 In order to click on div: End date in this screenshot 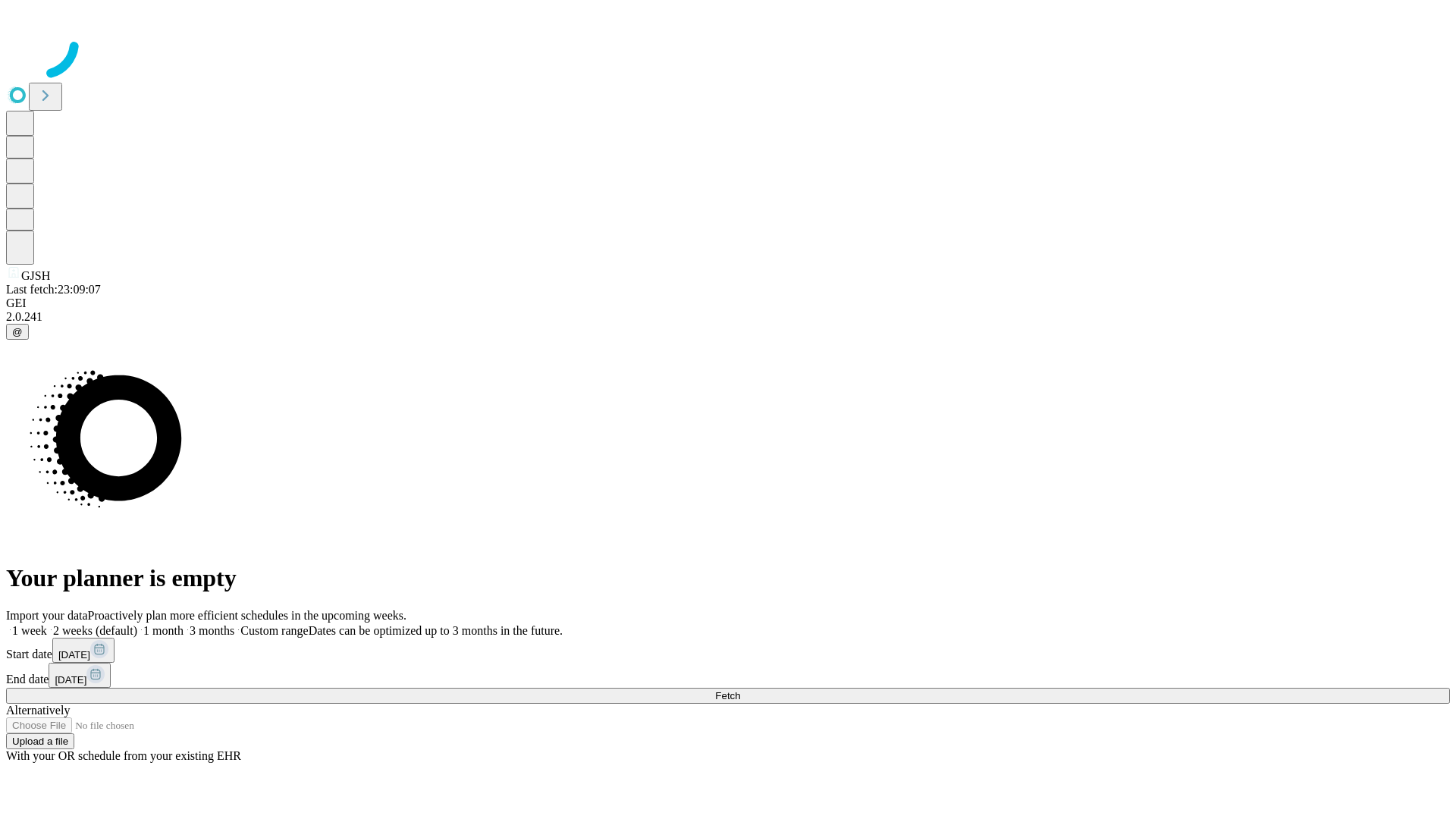, I will do `click(728, 675)`.